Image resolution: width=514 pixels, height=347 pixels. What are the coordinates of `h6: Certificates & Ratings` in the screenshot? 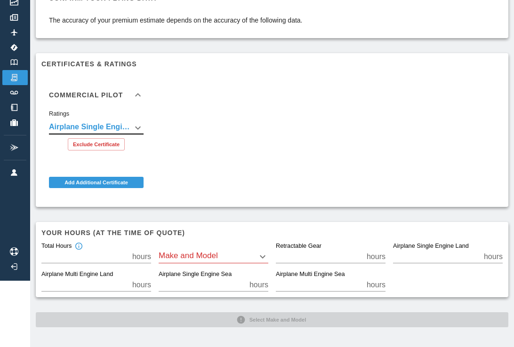 It's located at (272, 64).